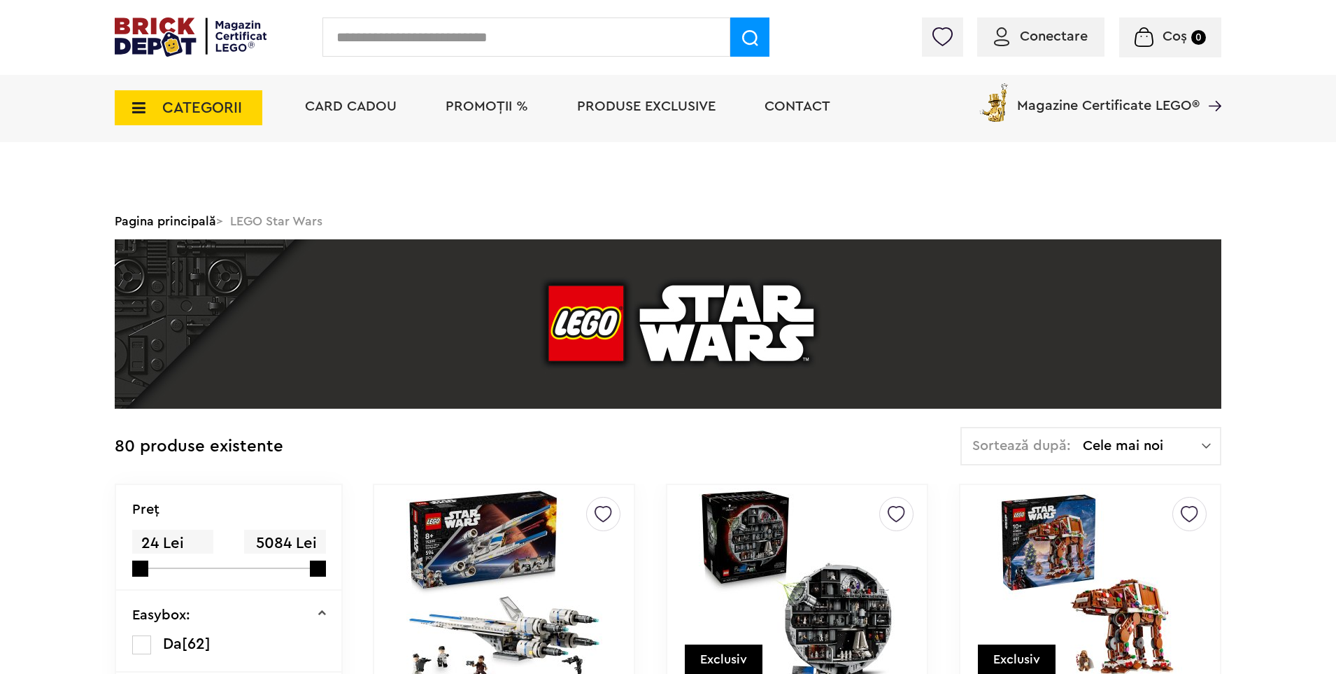 The width and height of the screenshot is (1336, 674). What do you see at coordinates (350, 106) in the screenshot?
I see `span: Card Cadou` at bounding box center [350, 106].